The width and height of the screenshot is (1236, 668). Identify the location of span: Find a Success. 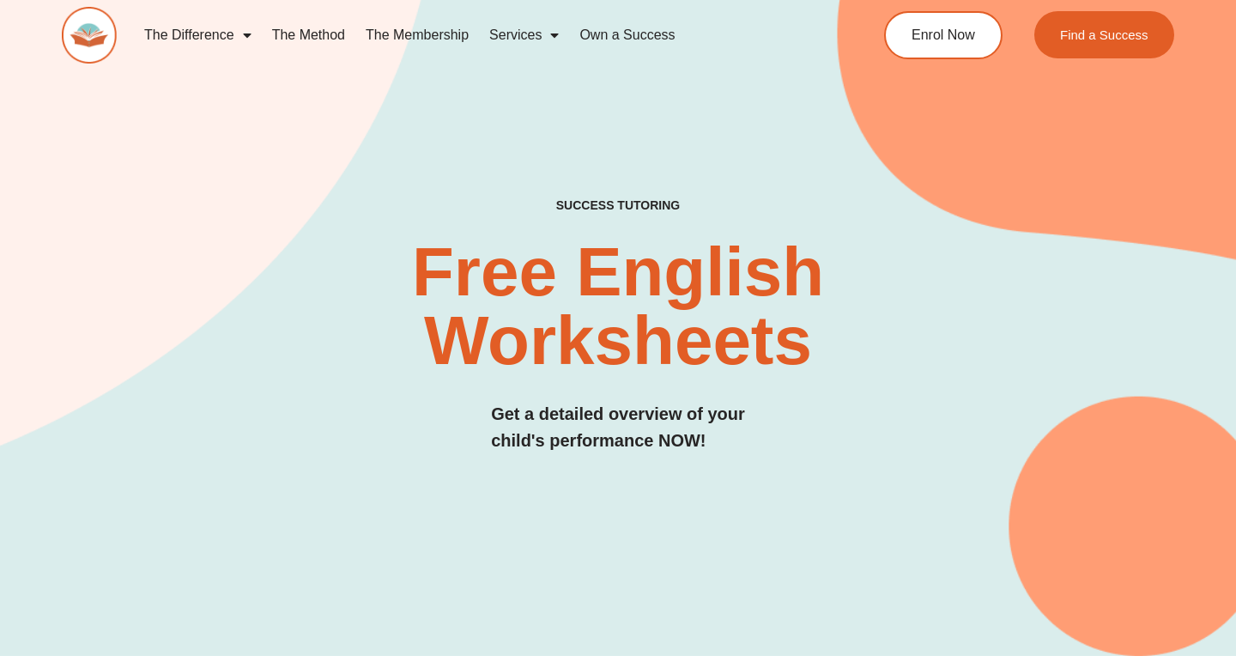
(1104, 34).